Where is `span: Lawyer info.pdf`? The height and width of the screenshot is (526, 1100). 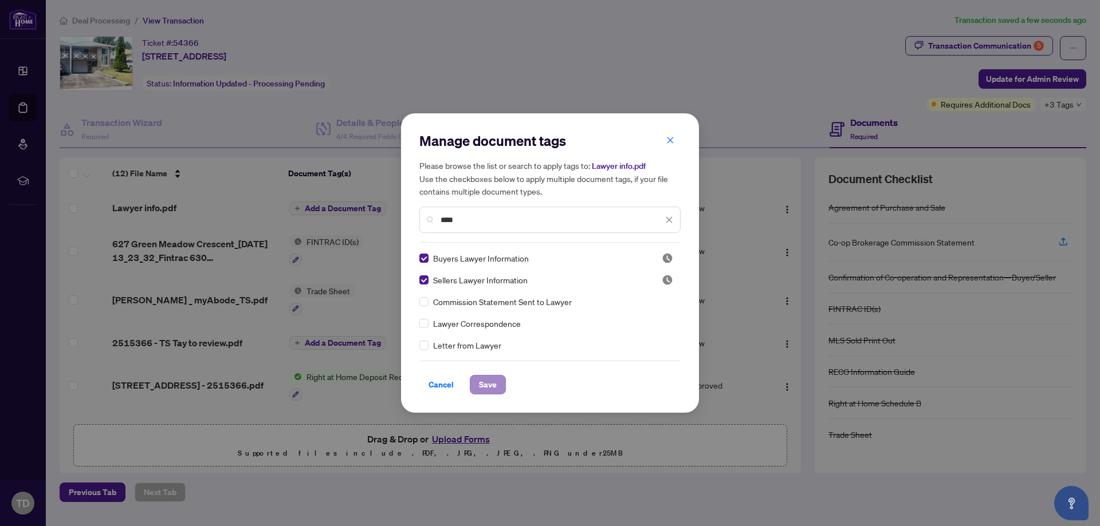
span: Lawyer info.pdf is located at coordinates (619, 166).